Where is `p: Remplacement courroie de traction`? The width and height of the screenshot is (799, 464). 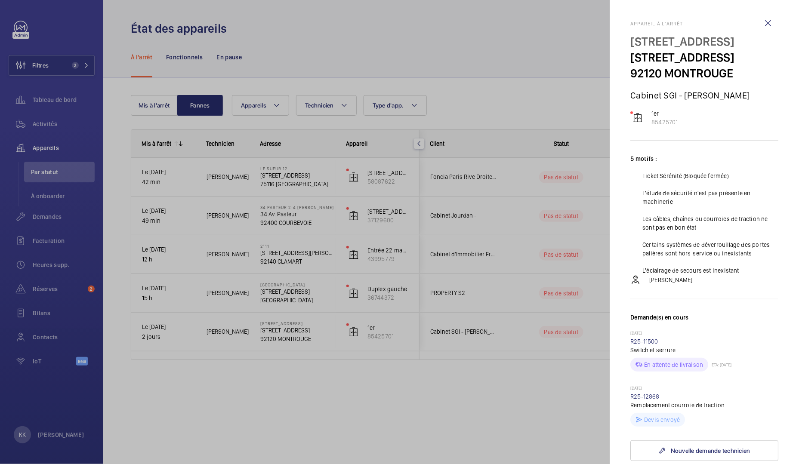
p: Remplacement courroie de traction is located at coordinates (704, 405).